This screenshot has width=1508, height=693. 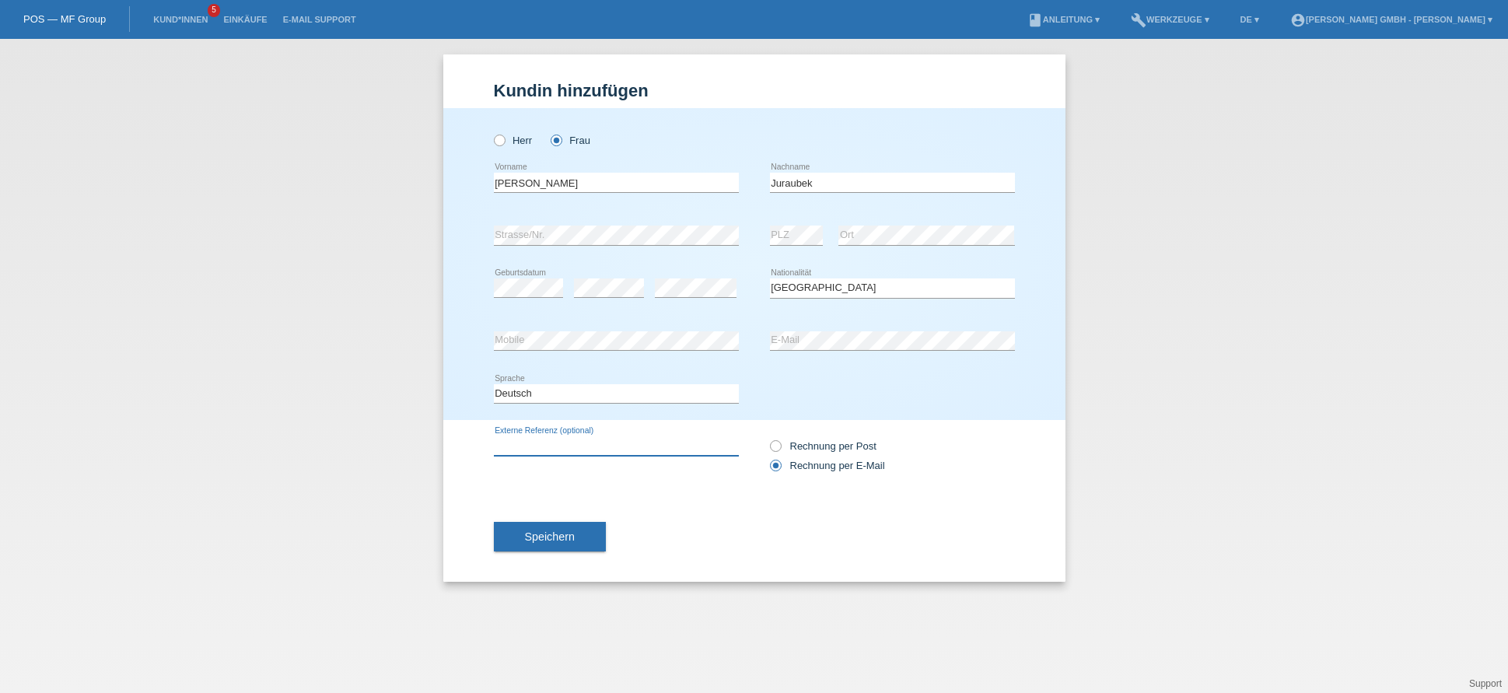 What do you see at coordinates (550, 537) in the screenshot?
I see `button: Speichern` at bounding box center [550, 537].